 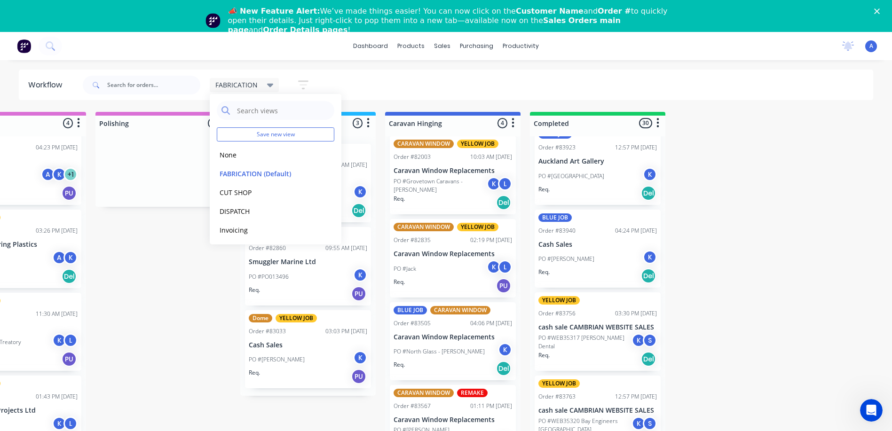 I want to click on img: Factory, so click(x=24, y=46).